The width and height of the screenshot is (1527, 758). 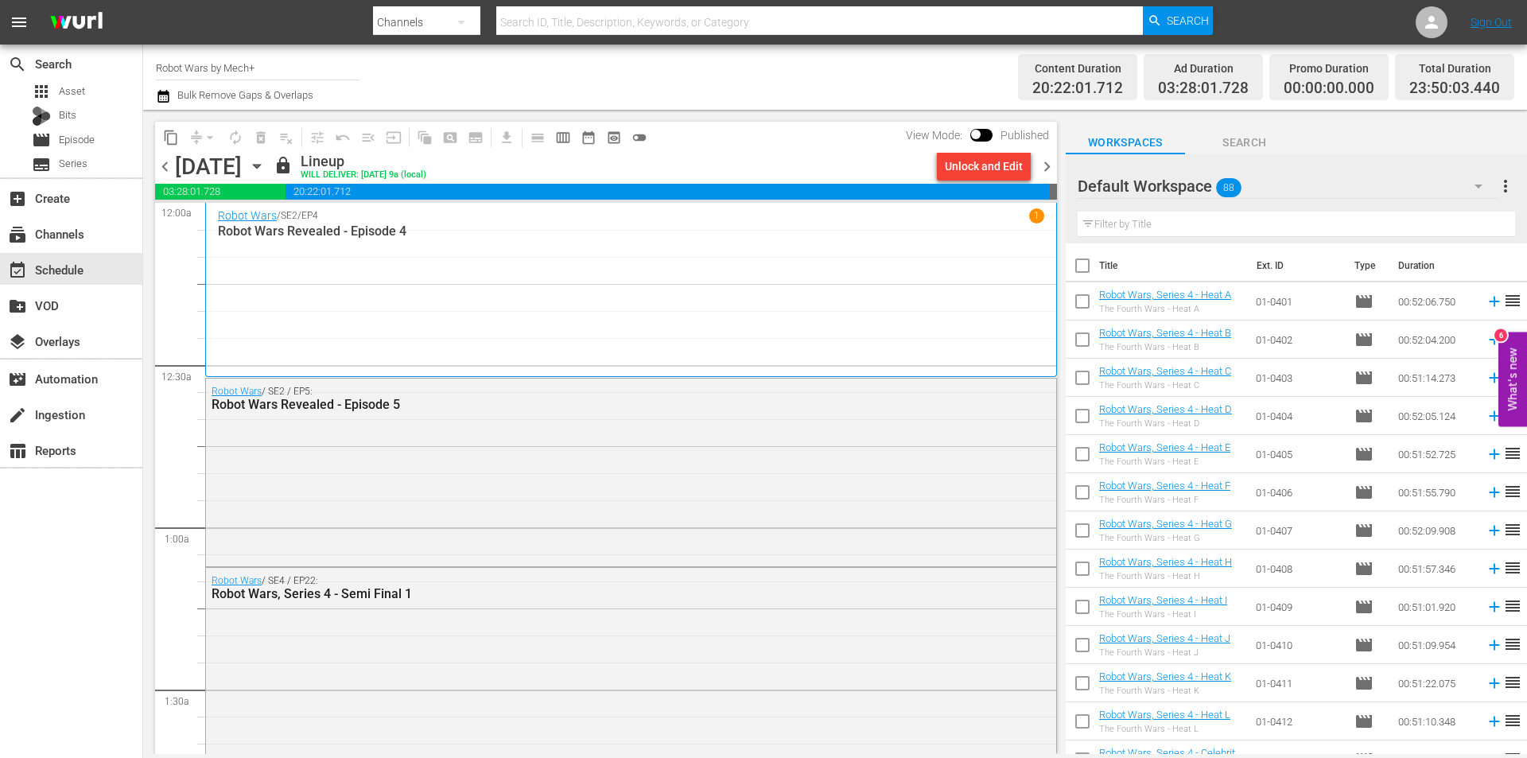 I want to click on td: 00:52:05.124, so click(x=1435, y=416).